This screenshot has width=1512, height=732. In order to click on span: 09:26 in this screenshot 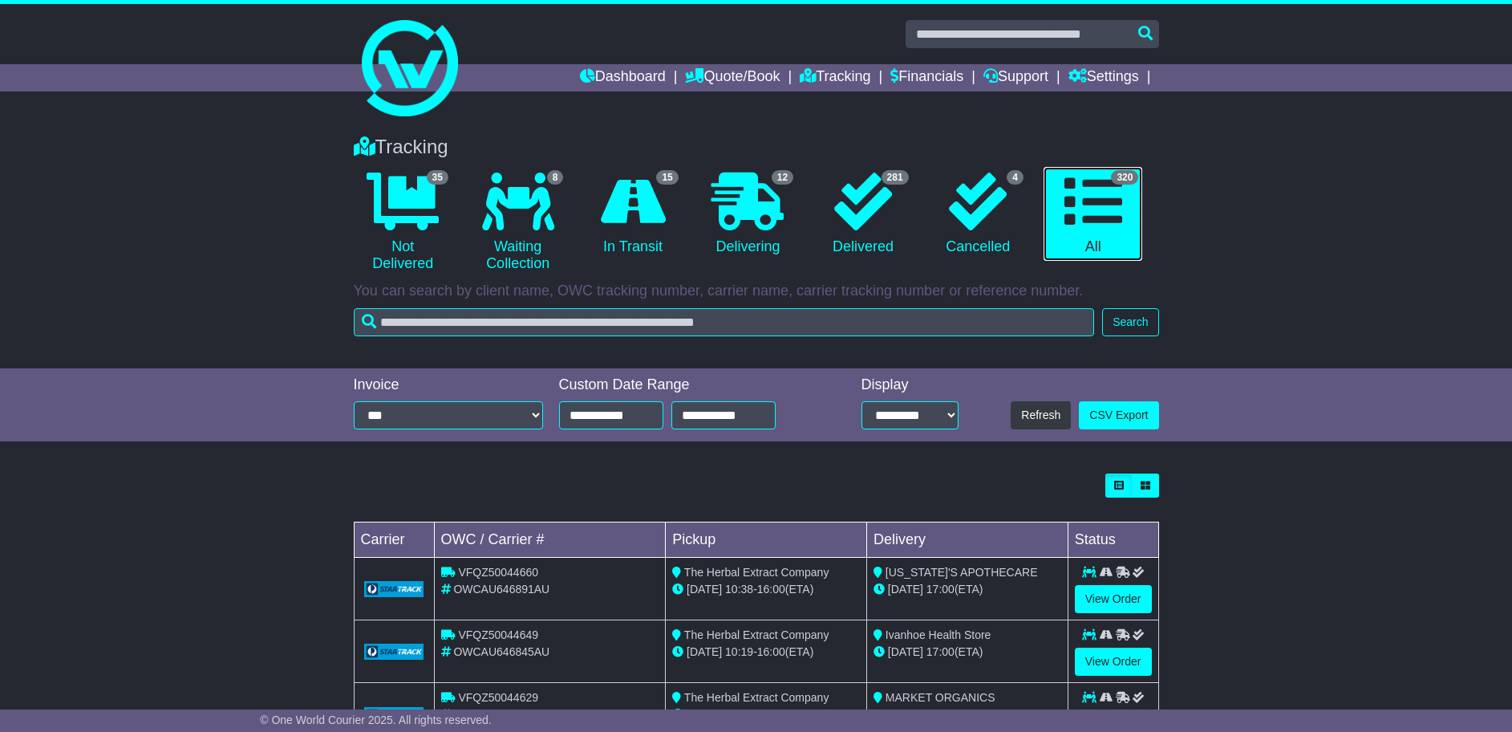, I will do `click(739, 714)`.